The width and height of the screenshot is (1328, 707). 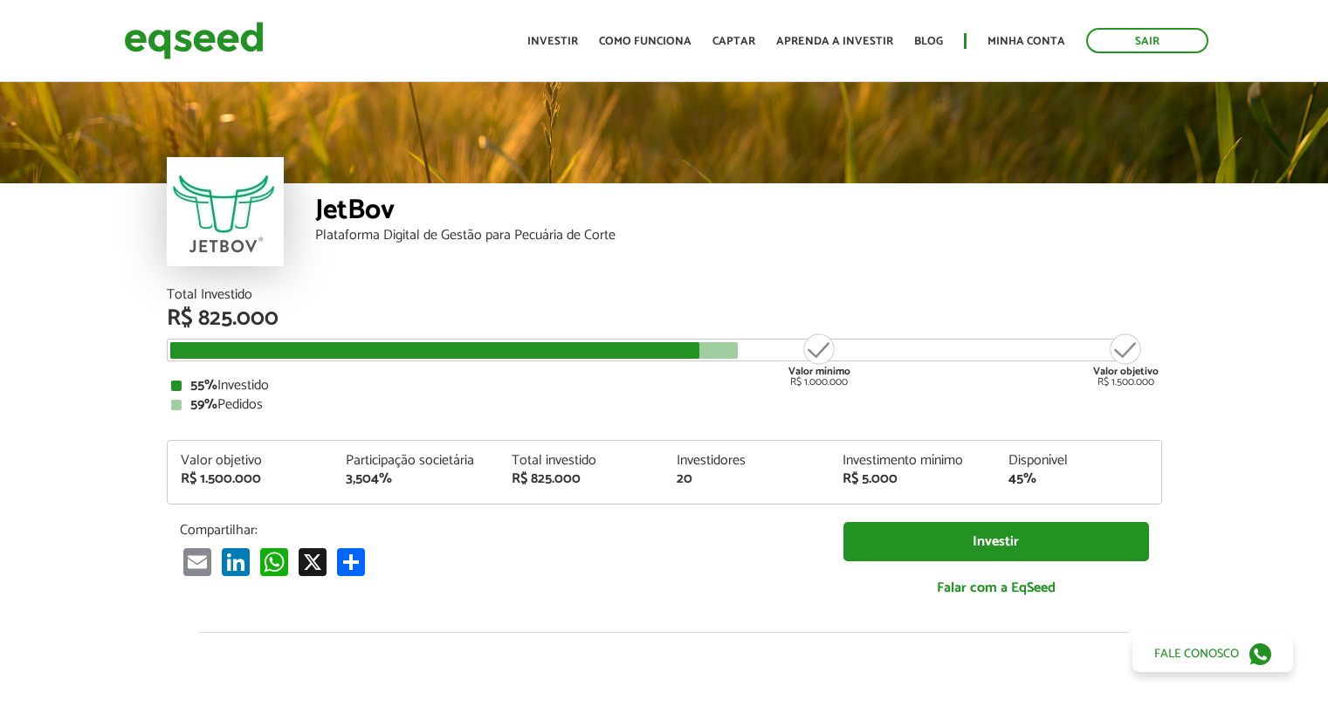 I want to click on div: R$ 1.000.000, so click(x=819, y=360).